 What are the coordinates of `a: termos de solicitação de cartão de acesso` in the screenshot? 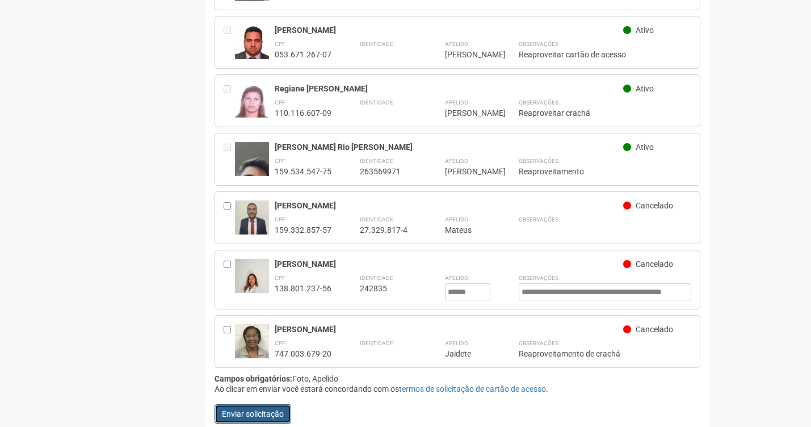 It's located at (472, 389).